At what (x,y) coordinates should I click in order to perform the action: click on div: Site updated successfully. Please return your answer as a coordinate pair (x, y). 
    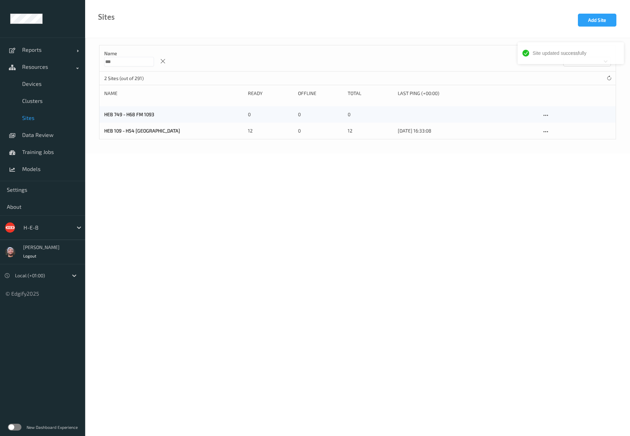
    Looking at the image, I should click on (576, 53).